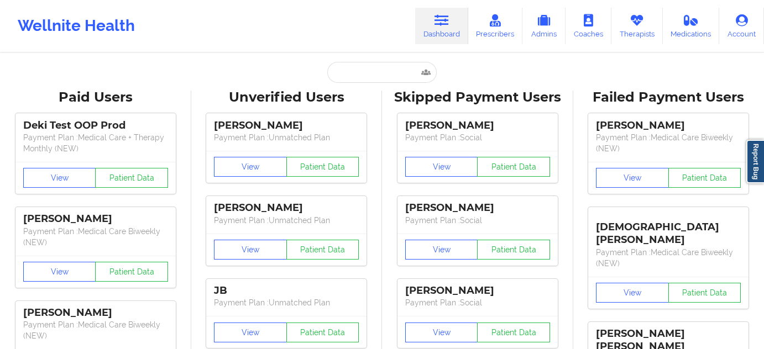  I want to click on a: Coaches, so click(588, 26).